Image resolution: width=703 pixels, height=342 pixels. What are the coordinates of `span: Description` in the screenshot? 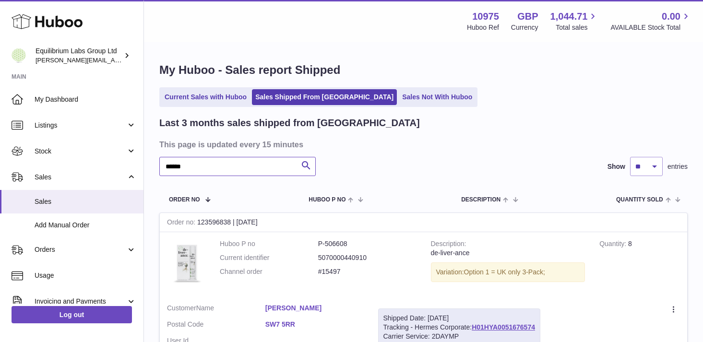 It's located at (481, 200).